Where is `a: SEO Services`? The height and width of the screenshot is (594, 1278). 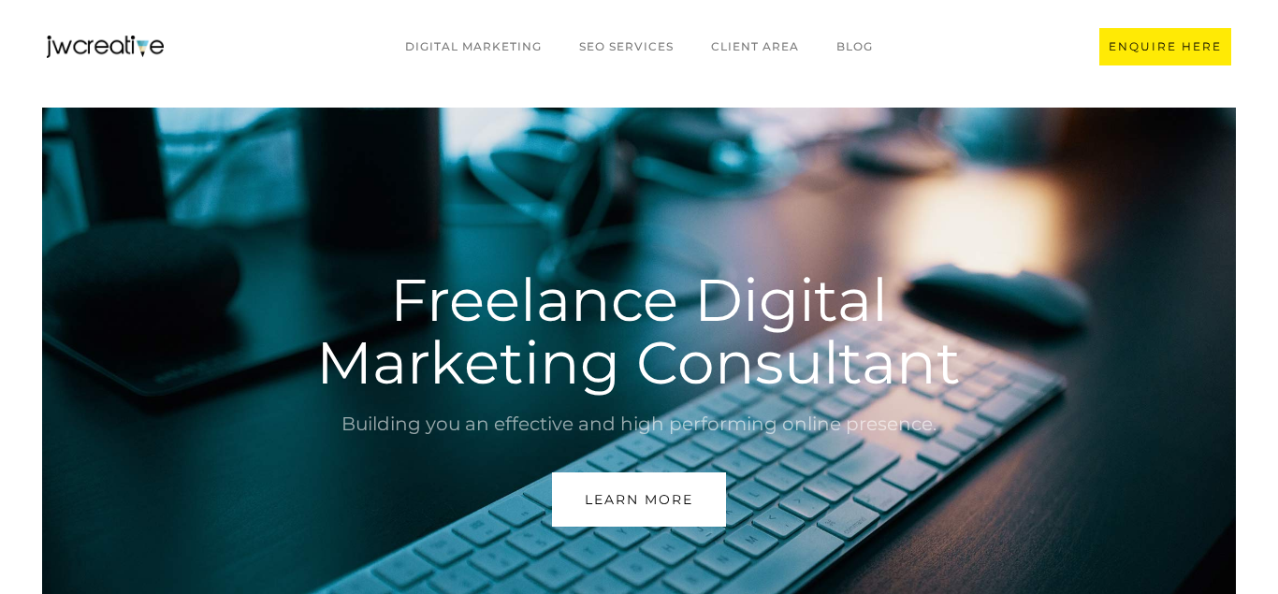 a: SEO Services is located at coordinates (626, 47).